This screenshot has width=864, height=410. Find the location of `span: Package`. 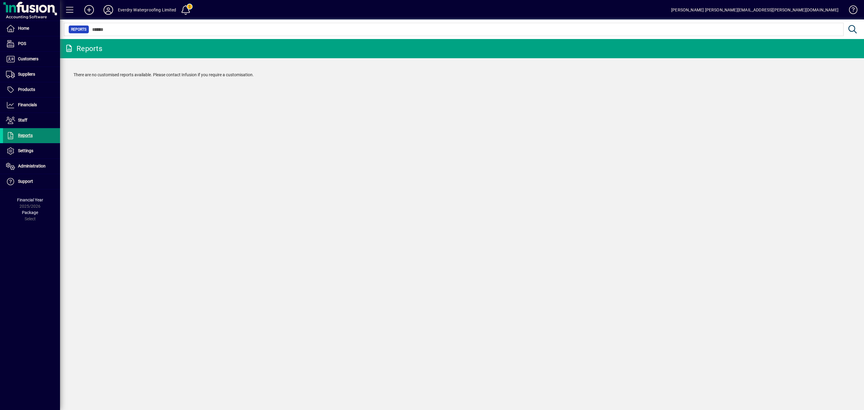

span: Package is located at coordinates (30, 212).